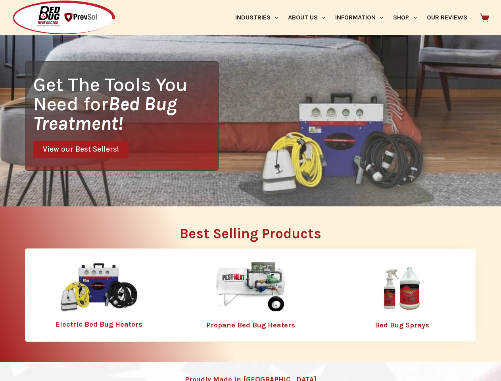 Image resolution: width=501 pixels, height=381 pixels. What do you see at coordinates (402, 325) in the screenshot?
I see `a: Bed Bug Sprays` at bounding box center [402, 325].